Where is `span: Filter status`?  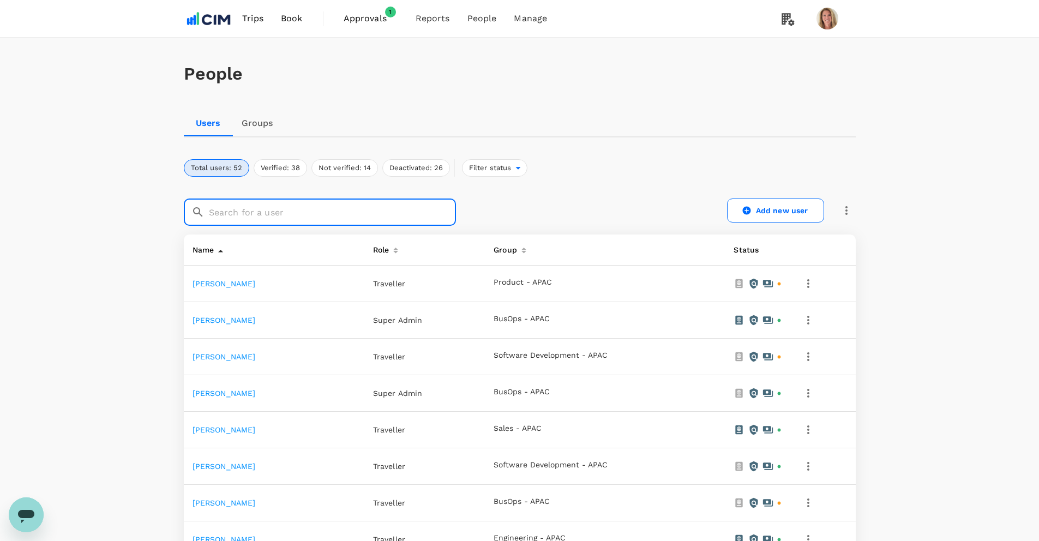 span: Filter status is located at coordinates (489, 168).